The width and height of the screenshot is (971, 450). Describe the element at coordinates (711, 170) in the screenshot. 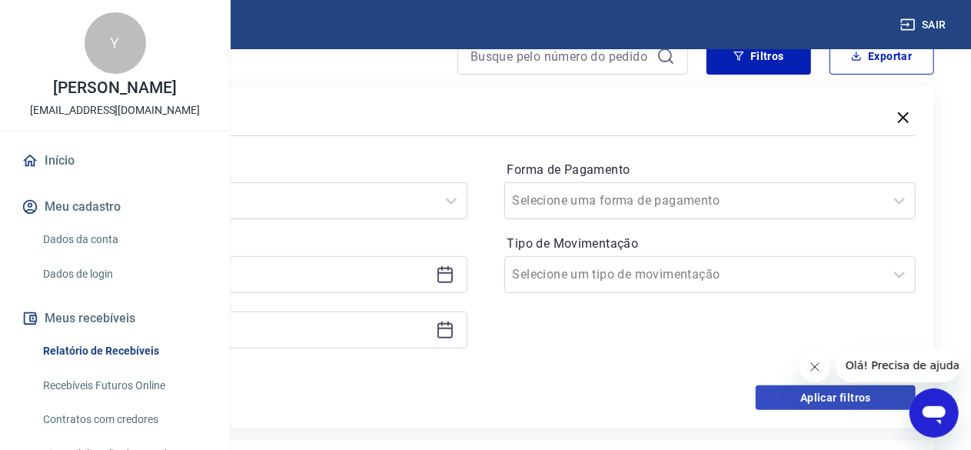

I see `label: Forma de Pagamento` at that location.